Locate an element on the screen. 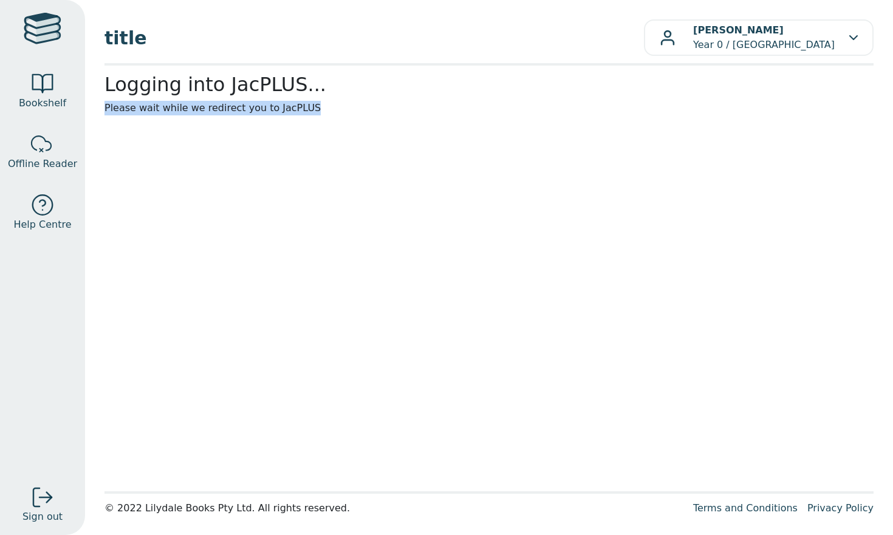 The height and width of the screenshot is (535, 893). span: Sign out is located at coordinates (43, 517).